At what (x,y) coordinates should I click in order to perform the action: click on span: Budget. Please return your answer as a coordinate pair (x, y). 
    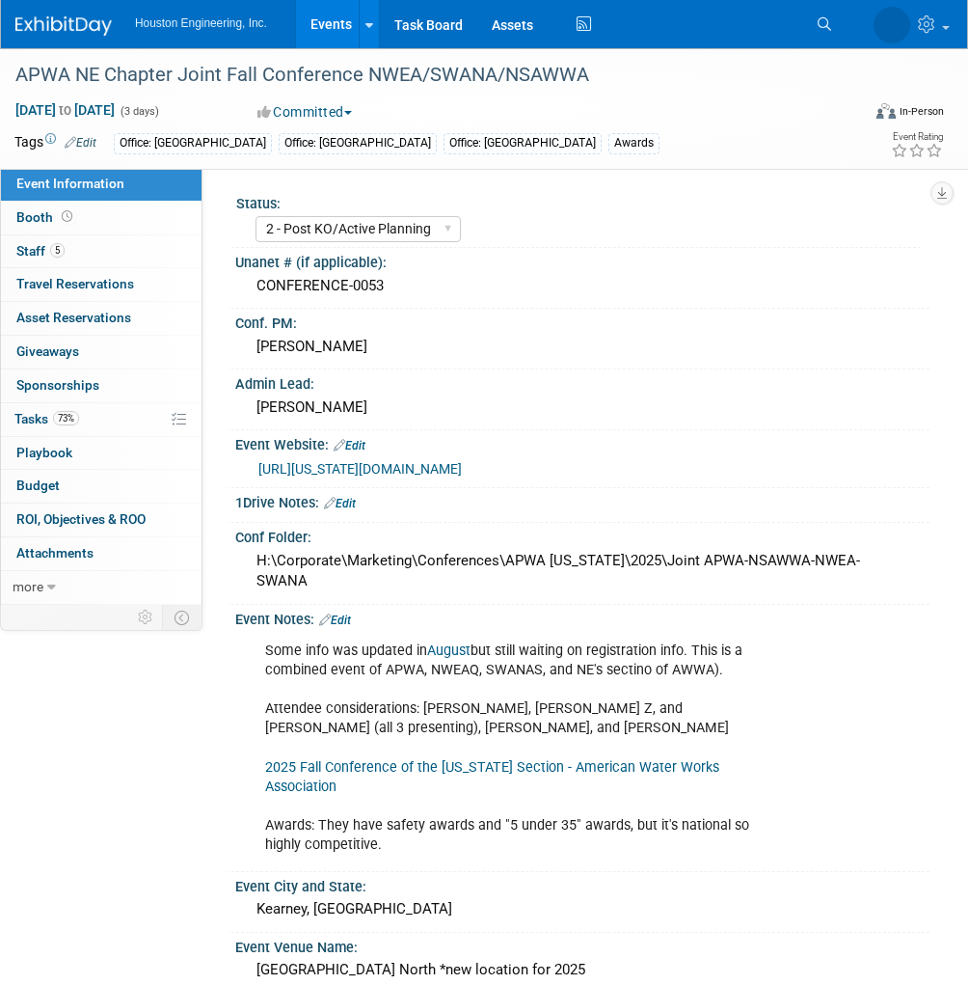
    Looking at the image, I should click on (38, 485).